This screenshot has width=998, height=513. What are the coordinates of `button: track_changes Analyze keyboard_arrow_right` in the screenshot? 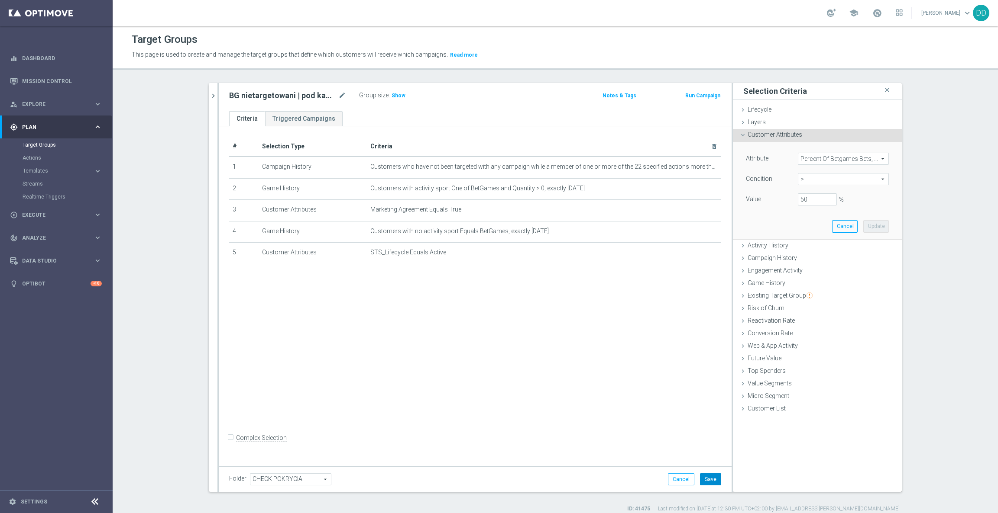 It's located at (56, 238).